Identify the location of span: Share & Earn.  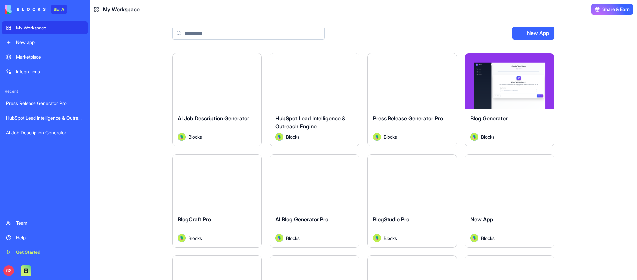
(616, 9).